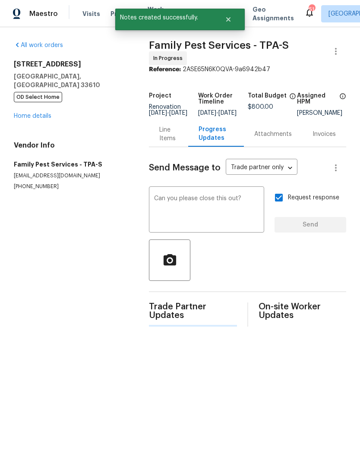 The width and height of the screenshot is (360, 469). Describe the element at coordinates (71, 164) in the screenshot. I see `h5: Family Pest Services - TPA-S` at that location.